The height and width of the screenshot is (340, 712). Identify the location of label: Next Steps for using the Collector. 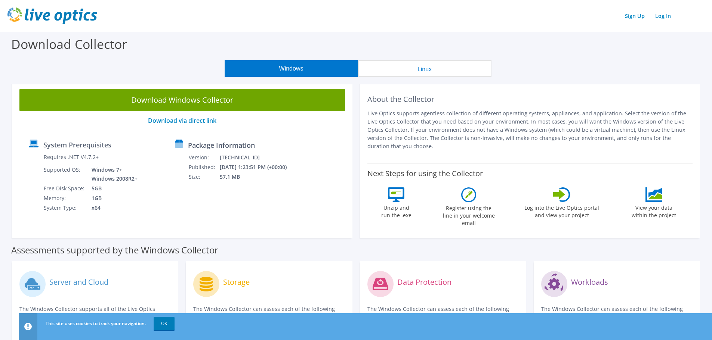
(425, 174).